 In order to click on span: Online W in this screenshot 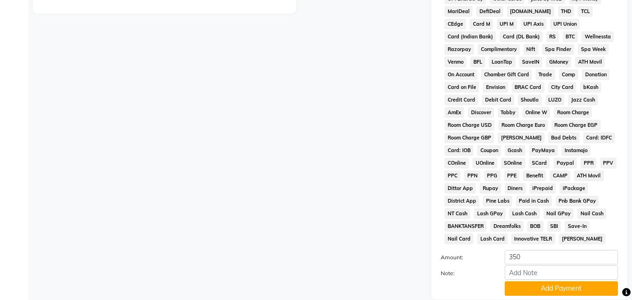, I will do `click(536, 112)`.